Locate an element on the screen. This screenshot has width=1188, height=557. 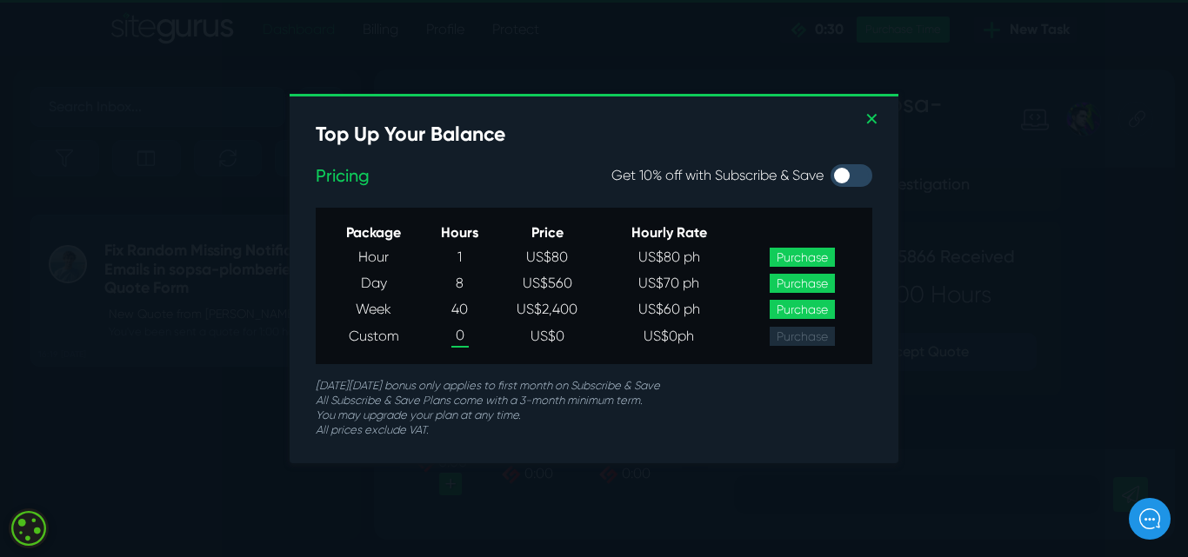
button: Accept Quote is located at coordinates (550, 283).